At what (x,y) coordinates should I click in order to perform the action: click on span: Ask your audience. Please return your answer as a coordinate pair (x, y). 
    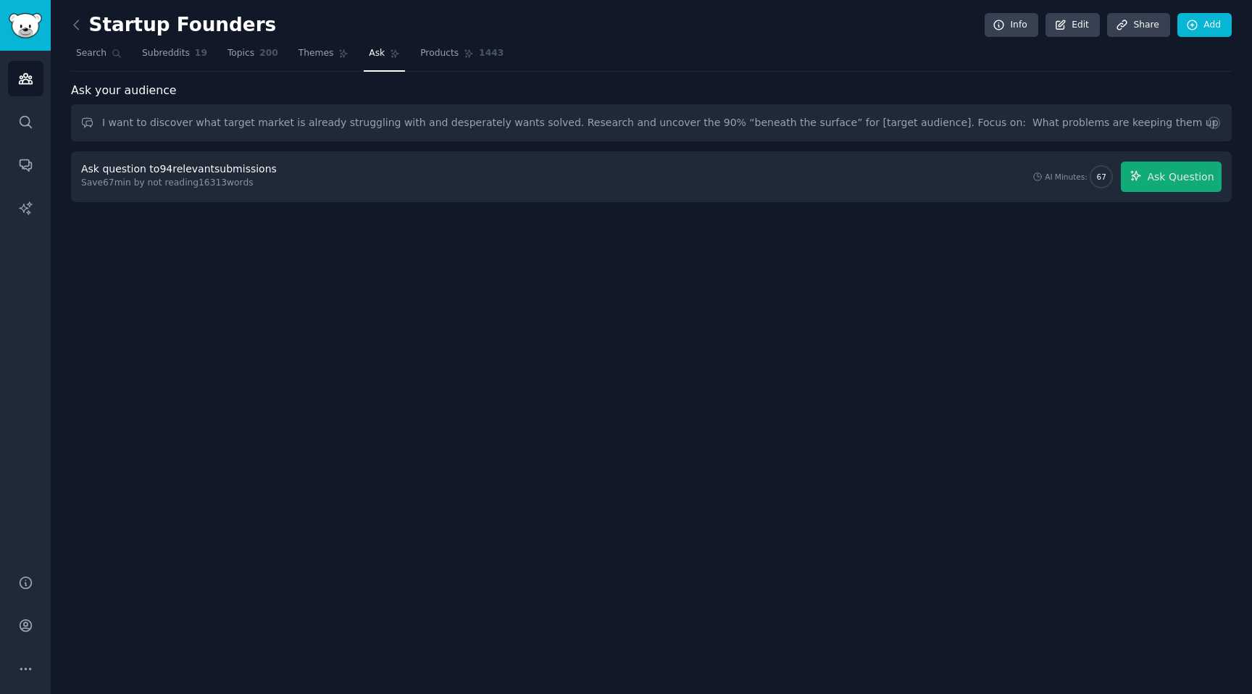
    Looking at the image, I should click on (124, 91).